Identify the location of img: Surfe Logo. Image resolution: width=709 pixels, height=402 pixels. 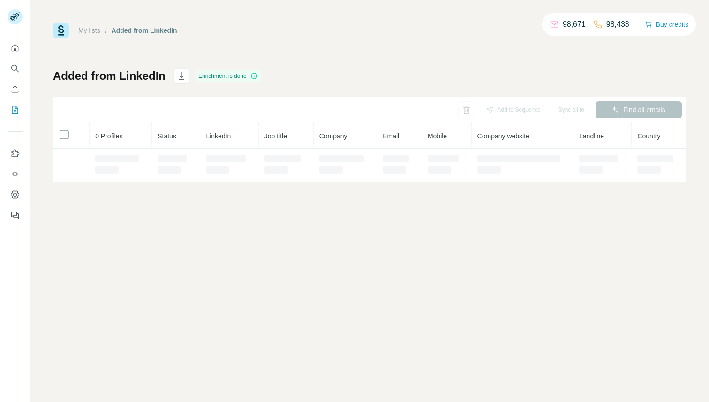
(61, 30).